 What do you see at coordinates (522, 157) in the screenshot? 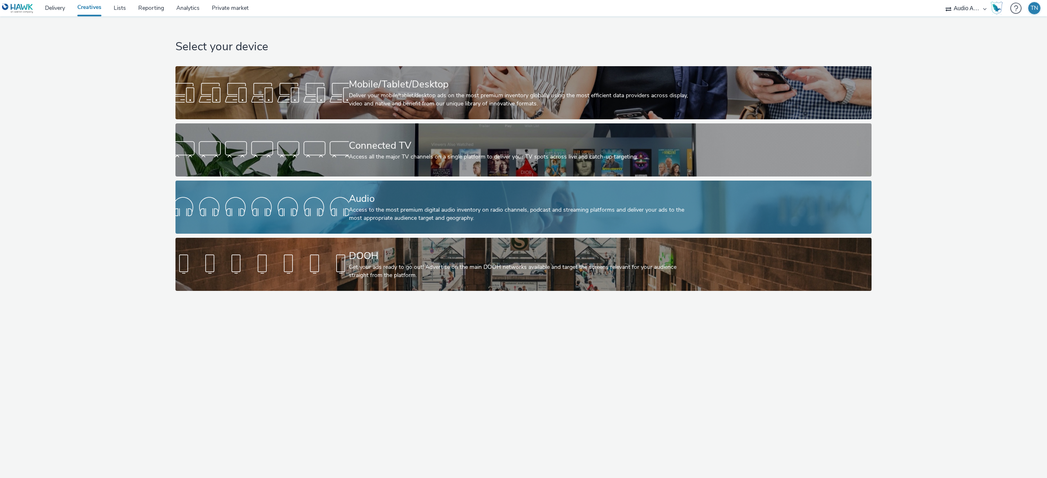
I see `div: Access all the major TV channels on a single platform to deliver your TV spots across live and ca...` at bounding box center [522, 157].